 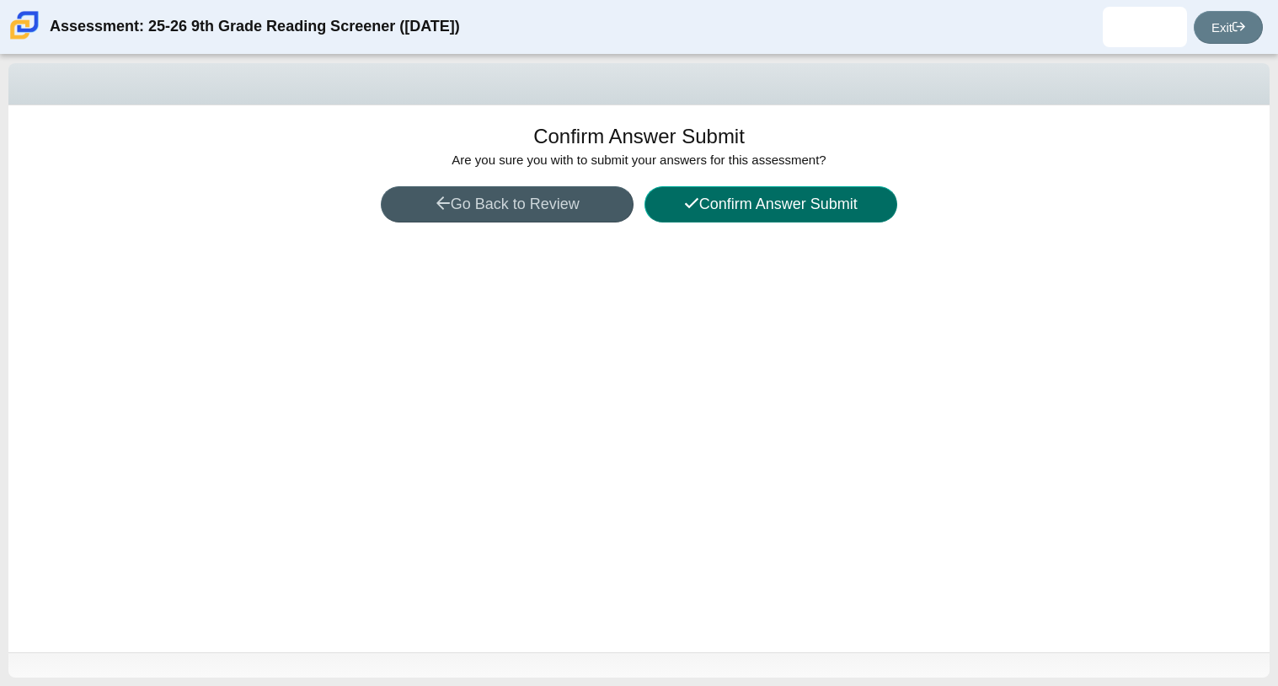 I want to click on button: Go Back to Review, so click(x=507, y=204).